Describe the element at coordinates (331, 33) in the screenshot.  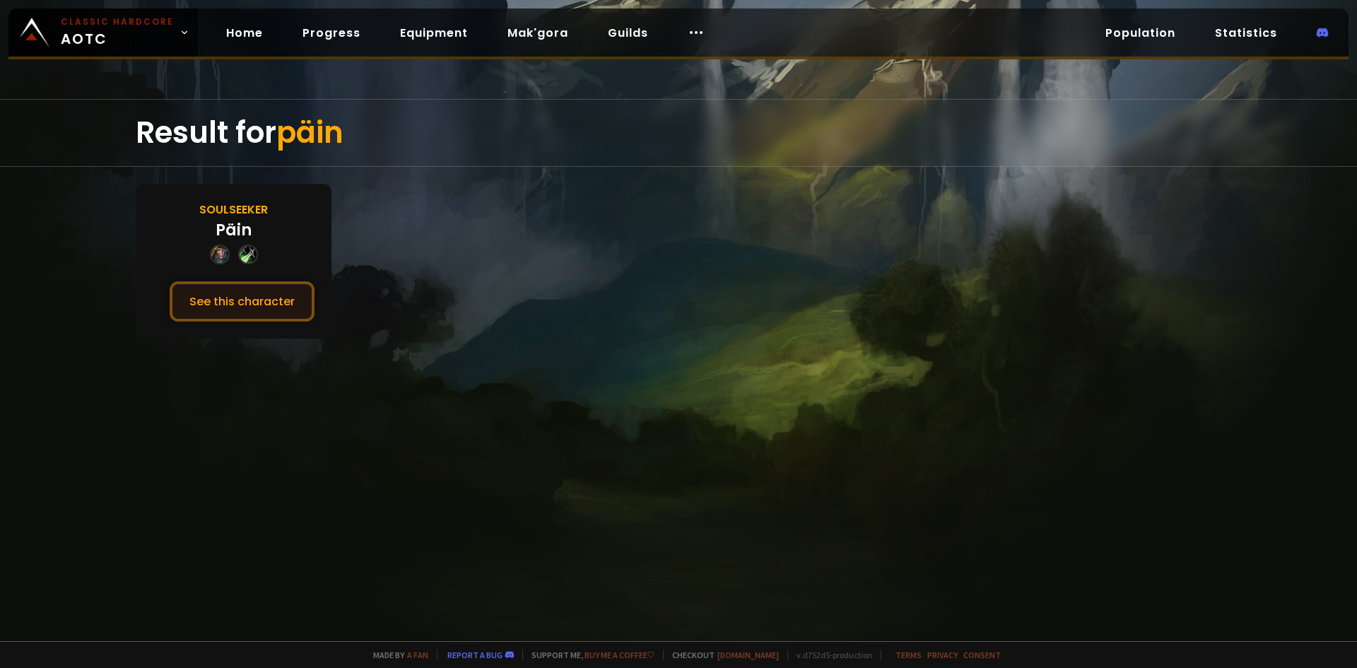
I see `a: Progress` at that location.